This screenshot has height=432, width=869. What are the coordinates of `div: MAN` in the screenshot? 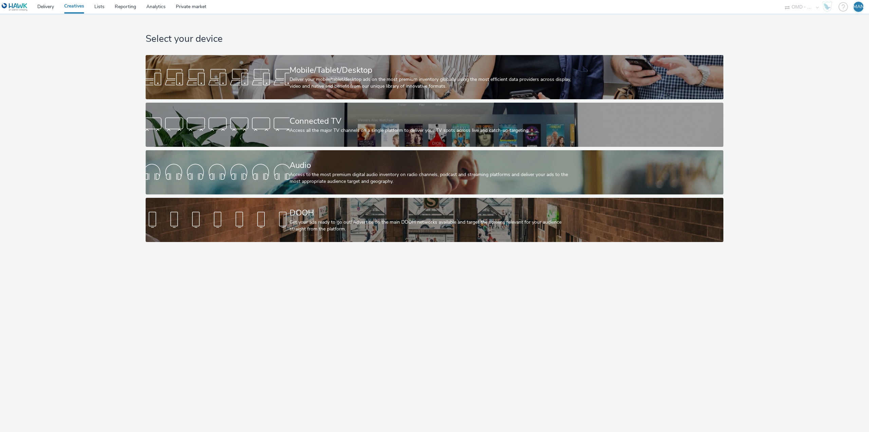 It's located at (859, 7).